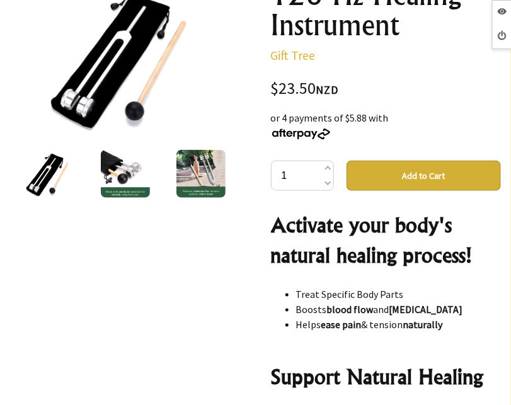 The image size is (511, 405). I want to click on div: or 4 payments of $5.88 with, so click(386, 125).